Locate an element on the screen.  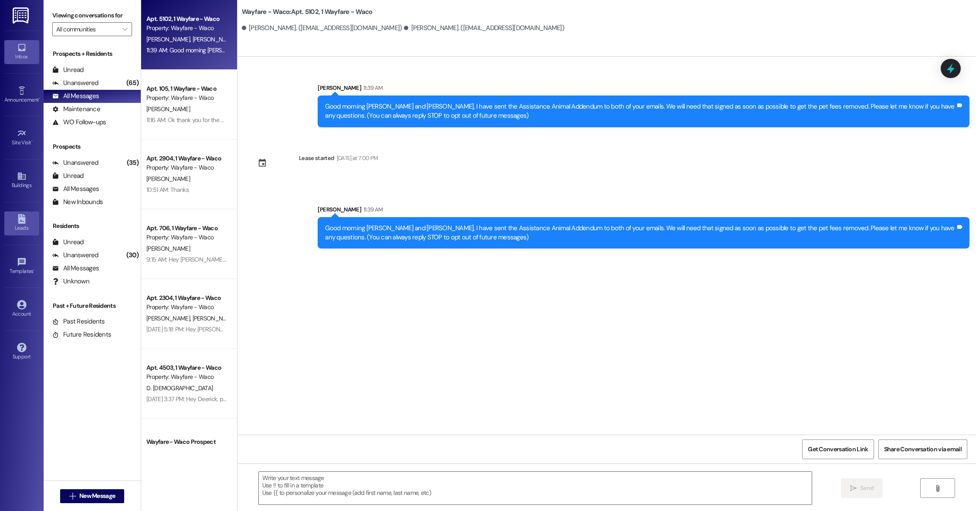
div: (35) is located at coordinates (132, 162).